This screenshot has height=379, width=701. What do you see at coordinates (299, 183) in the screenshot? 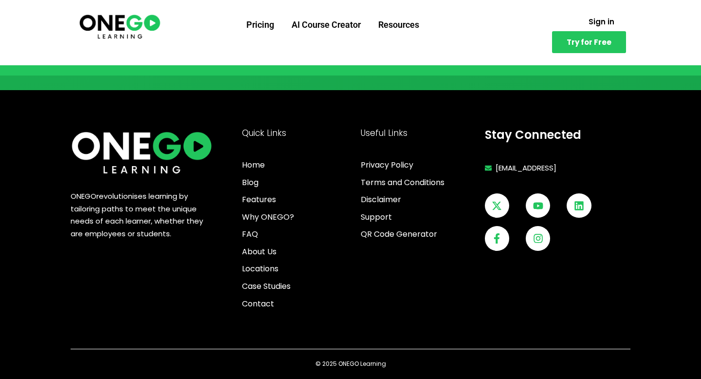
I see `a: Blog` at bounding box center [299, 183].